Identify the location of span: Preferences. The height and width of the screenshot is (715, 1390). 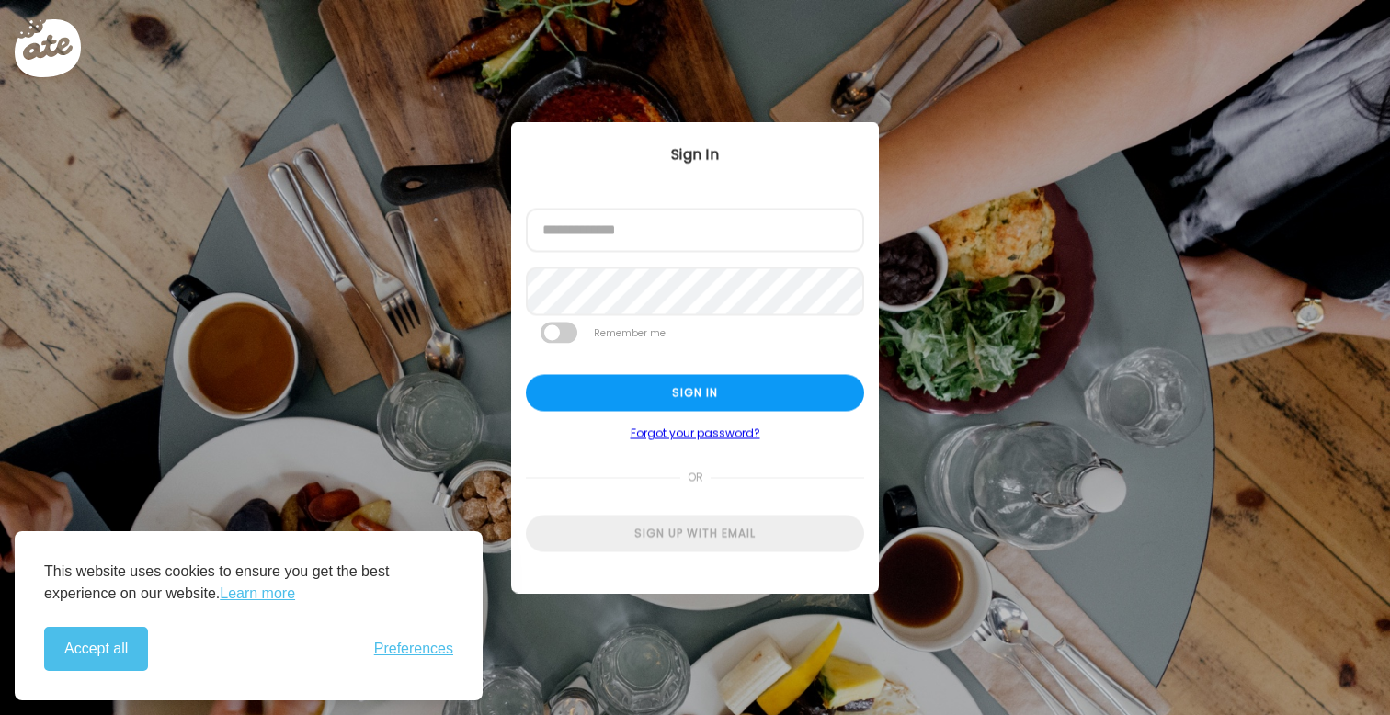
(414, 649).